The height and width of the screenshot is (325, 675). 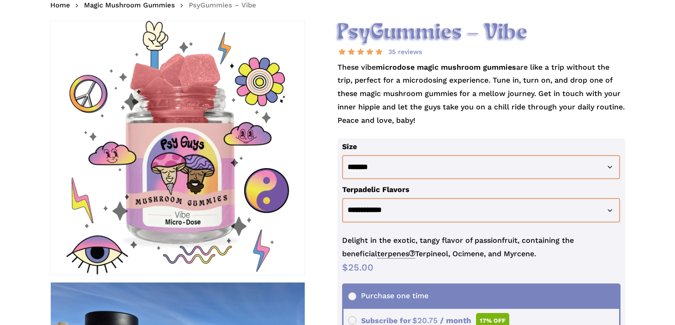 What do you see at coordinates (456, 320) in the screenshot?
I see `span: / month` at bounding box center [456, 320].